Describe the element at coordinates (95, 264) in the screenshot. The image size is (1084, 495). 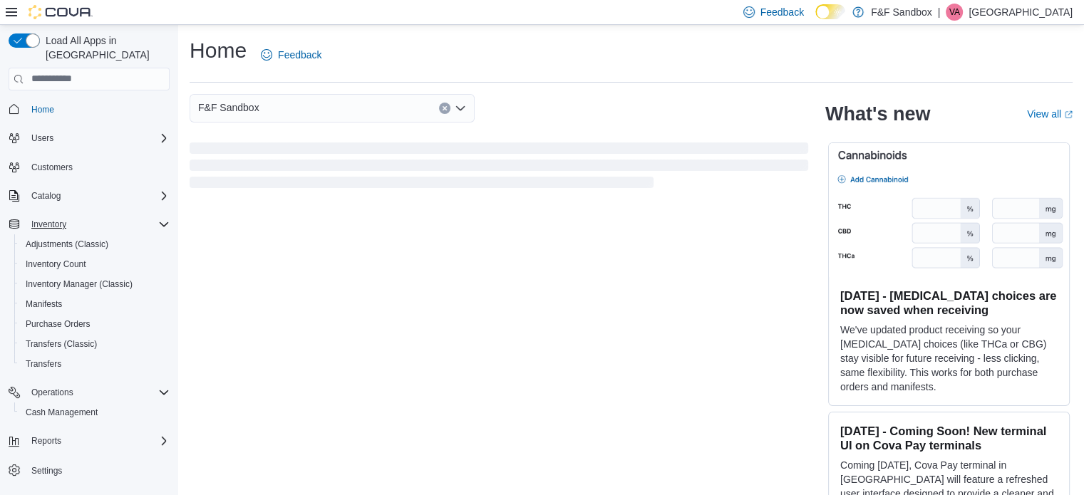
I see `button: Inventory Count` at that location.